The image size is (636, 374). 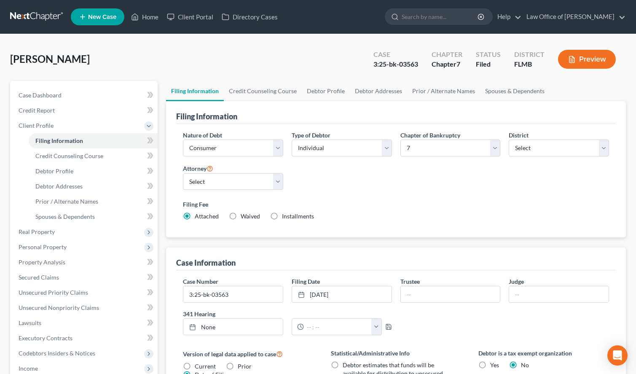 What do you see at coordinates (206, 263) in the screenshot?
I see `div: Case Information` at bounding box center [206, 263].